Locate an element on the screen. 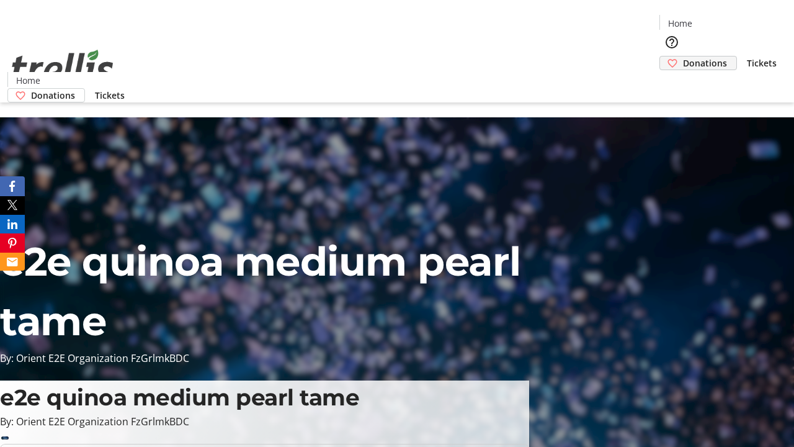  button: Cart is located at coordinates (672, 83).